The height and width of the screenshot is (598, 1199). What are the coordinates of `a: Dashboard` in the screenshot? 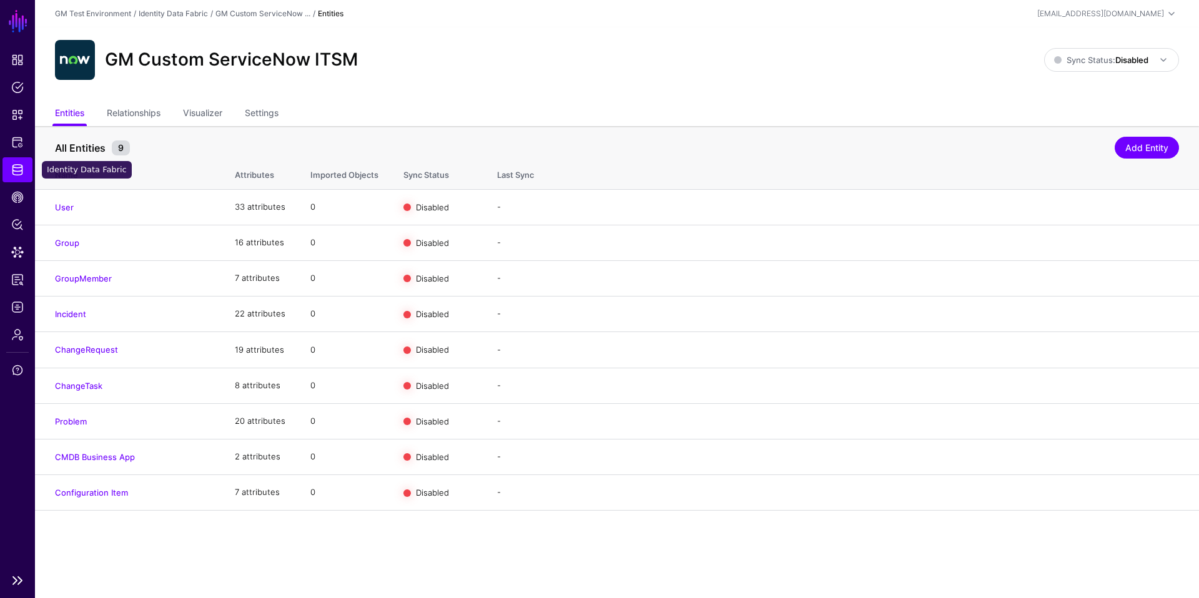 It's located at (17, 60).